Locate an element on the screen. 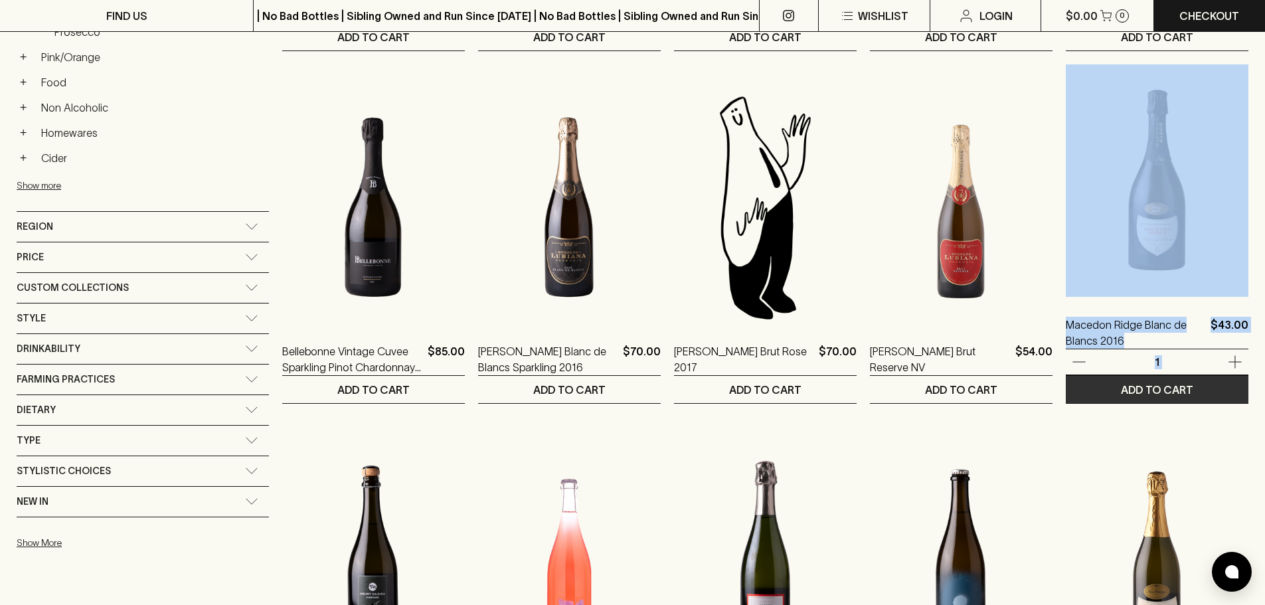 The height and width of the screenshot is (605, 1265). p: Login is located at coordinates (996, 16).